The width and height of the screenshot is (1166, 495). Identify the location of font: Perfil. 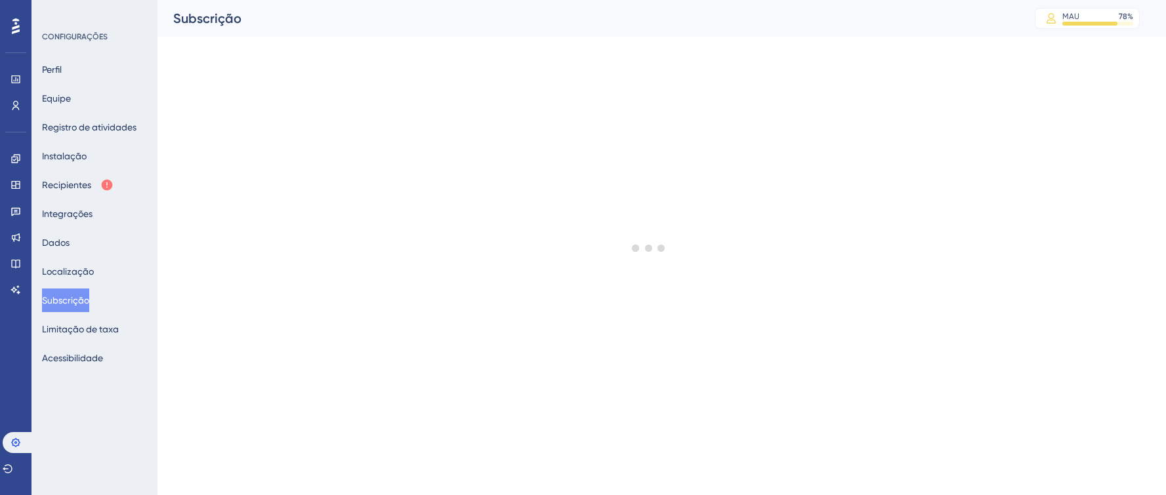
(52, 70).